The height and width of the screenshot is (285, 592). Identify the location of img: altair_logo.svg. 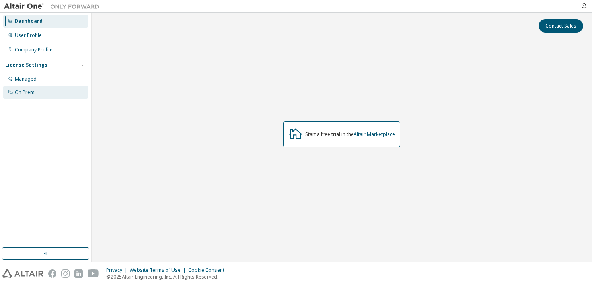
(23, 273).